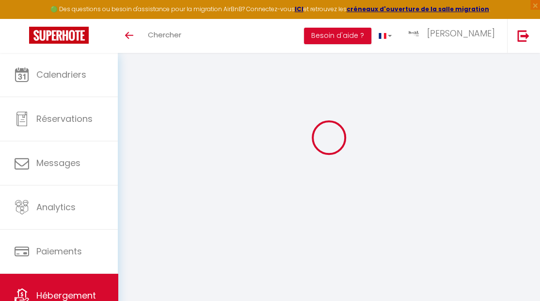  I want to click on strong: ICI, so click(299, 9).